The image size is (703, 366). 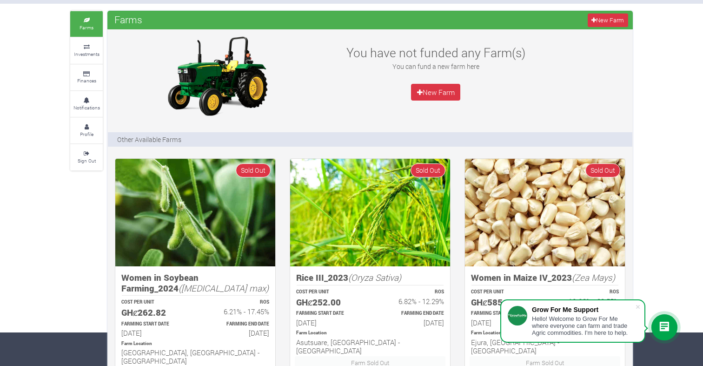 I want to click on i: (Zea Mays), so click(x=593, y=277).